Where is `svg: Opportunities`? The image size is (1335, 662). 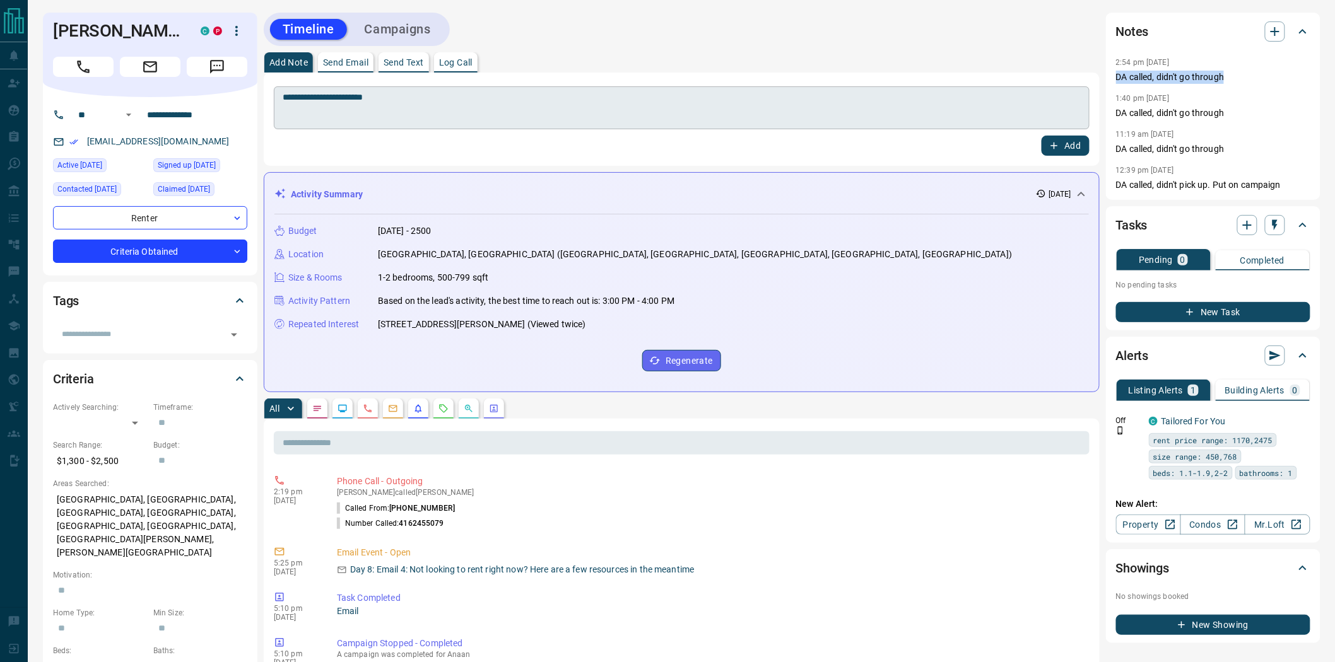
svg: Opportunities is located at coordinates (469, 409).